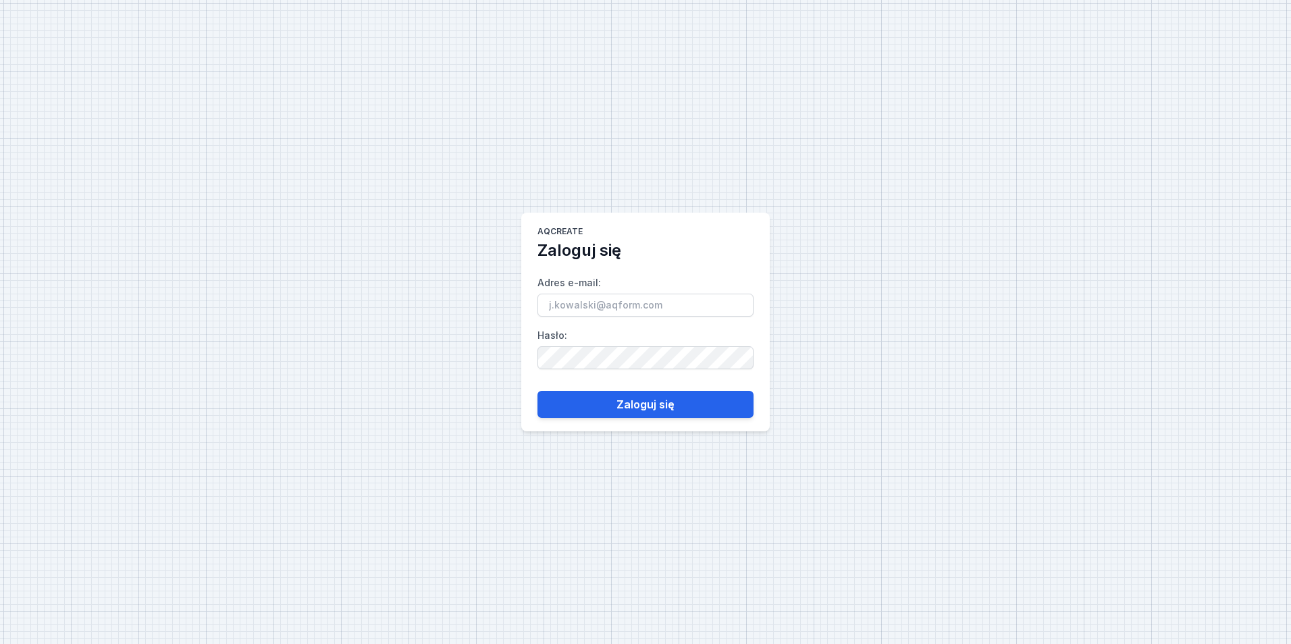 This screenshot has height=644, width=1291. What do you see at coordinates (645, 294) in the screenshot?
I see `label: Adres e-mail :` at bounding box center [645, 294].